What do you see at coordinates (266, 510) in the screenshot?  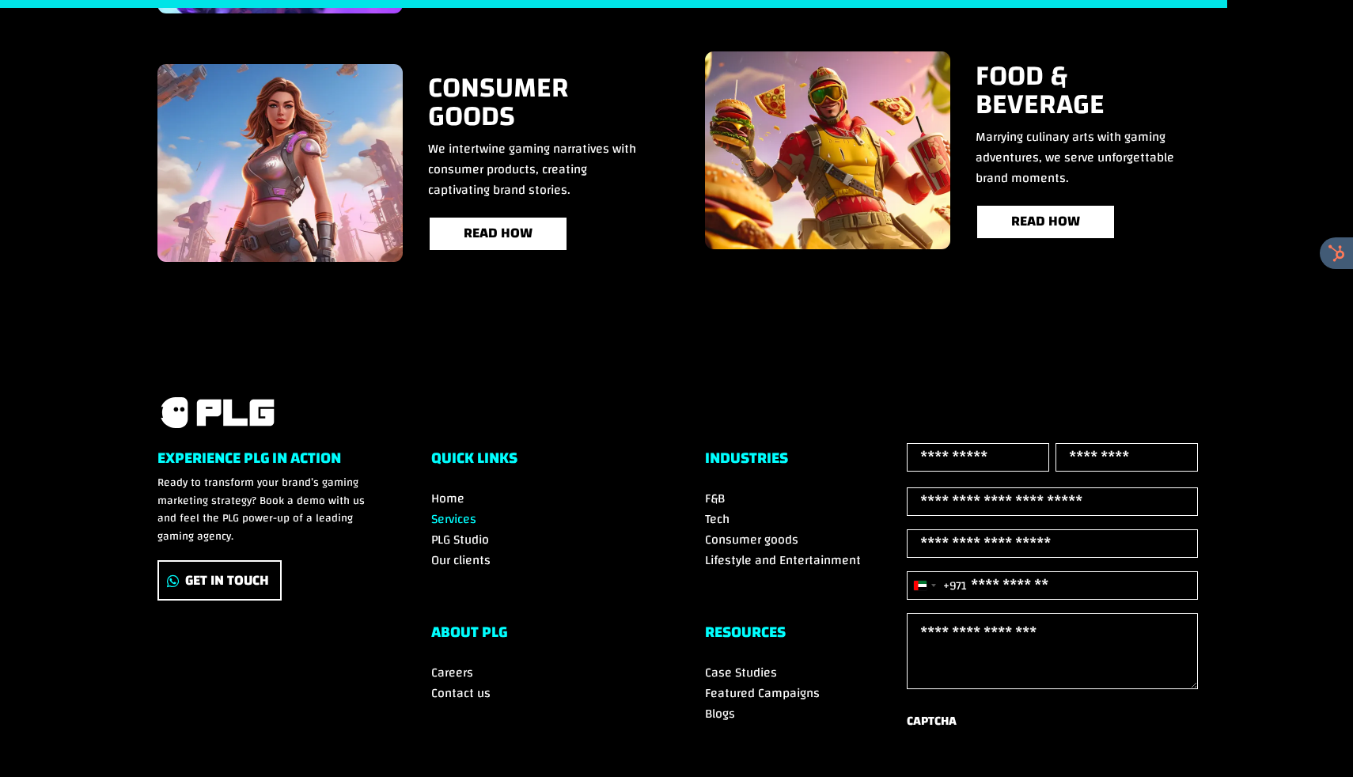 I see `p: Ready to transform your brand’s gaming marketing strategy? Book a demo with us and feel the PLG p...` at bounding box center [266, 510].